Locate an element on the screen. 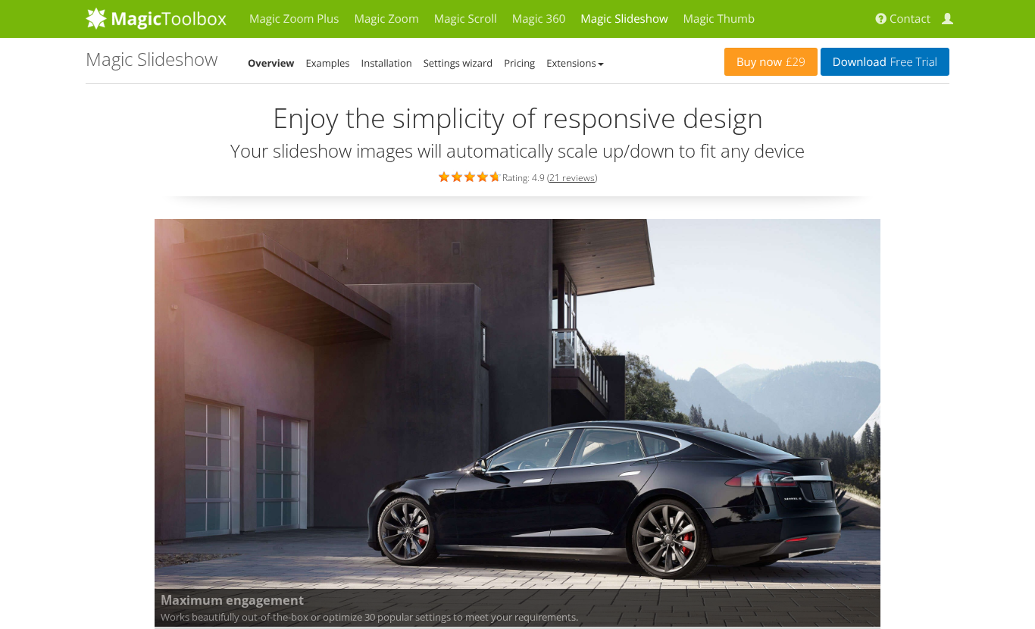  h2: Enjoy the simplicity of responsive design is located at coordinates (517, 118).